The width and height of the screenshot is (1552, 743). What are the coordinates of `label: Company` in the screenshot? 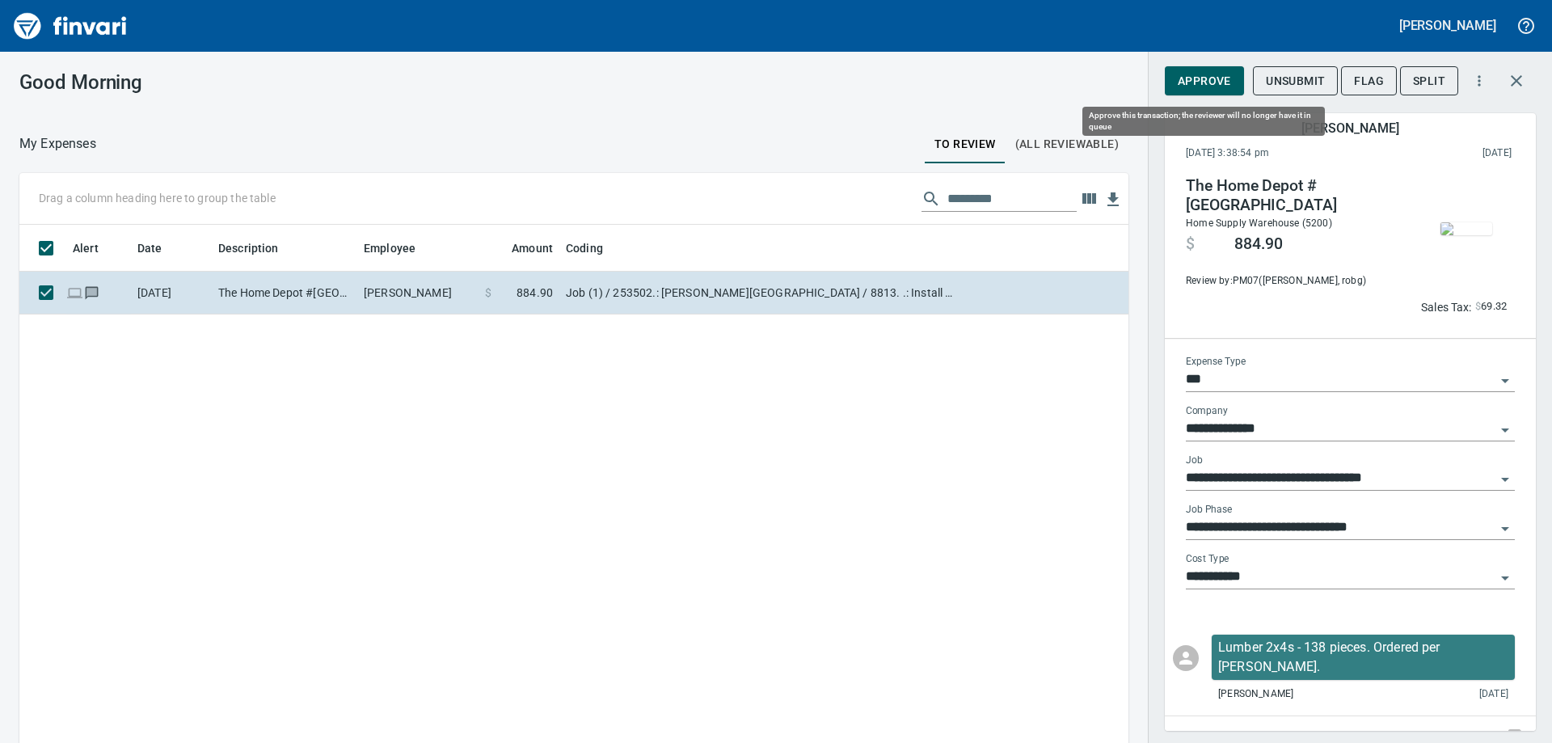 It's located at (1207, 411).